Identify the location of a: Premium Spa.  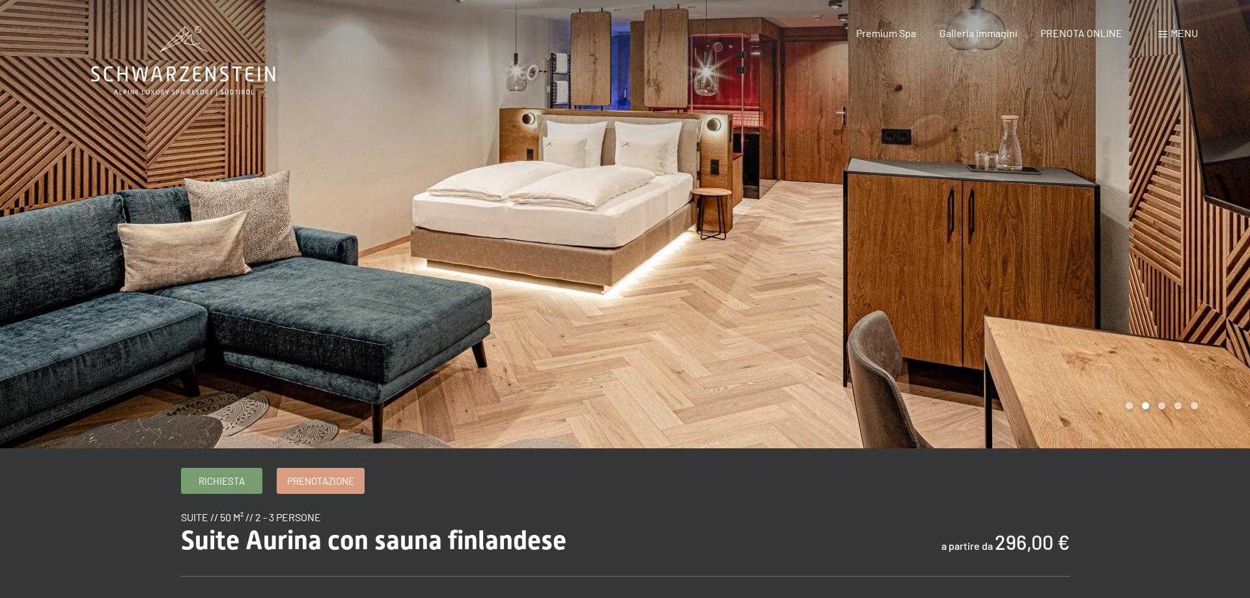
(886, 33).